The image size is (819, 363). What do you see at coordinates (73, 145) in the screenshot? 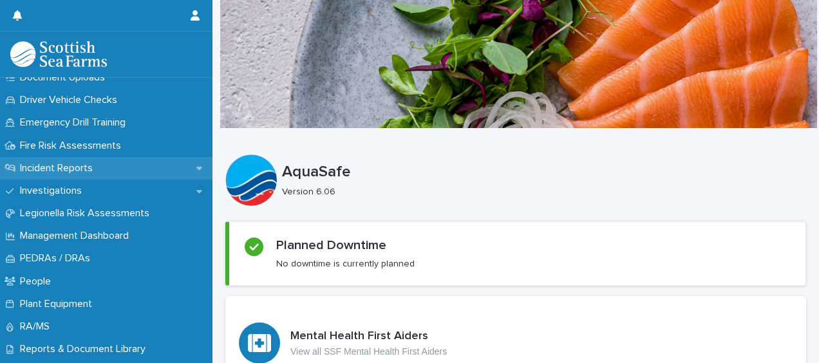
I see `p: Fire Risk Assessments` at bounding box center [73, 145].